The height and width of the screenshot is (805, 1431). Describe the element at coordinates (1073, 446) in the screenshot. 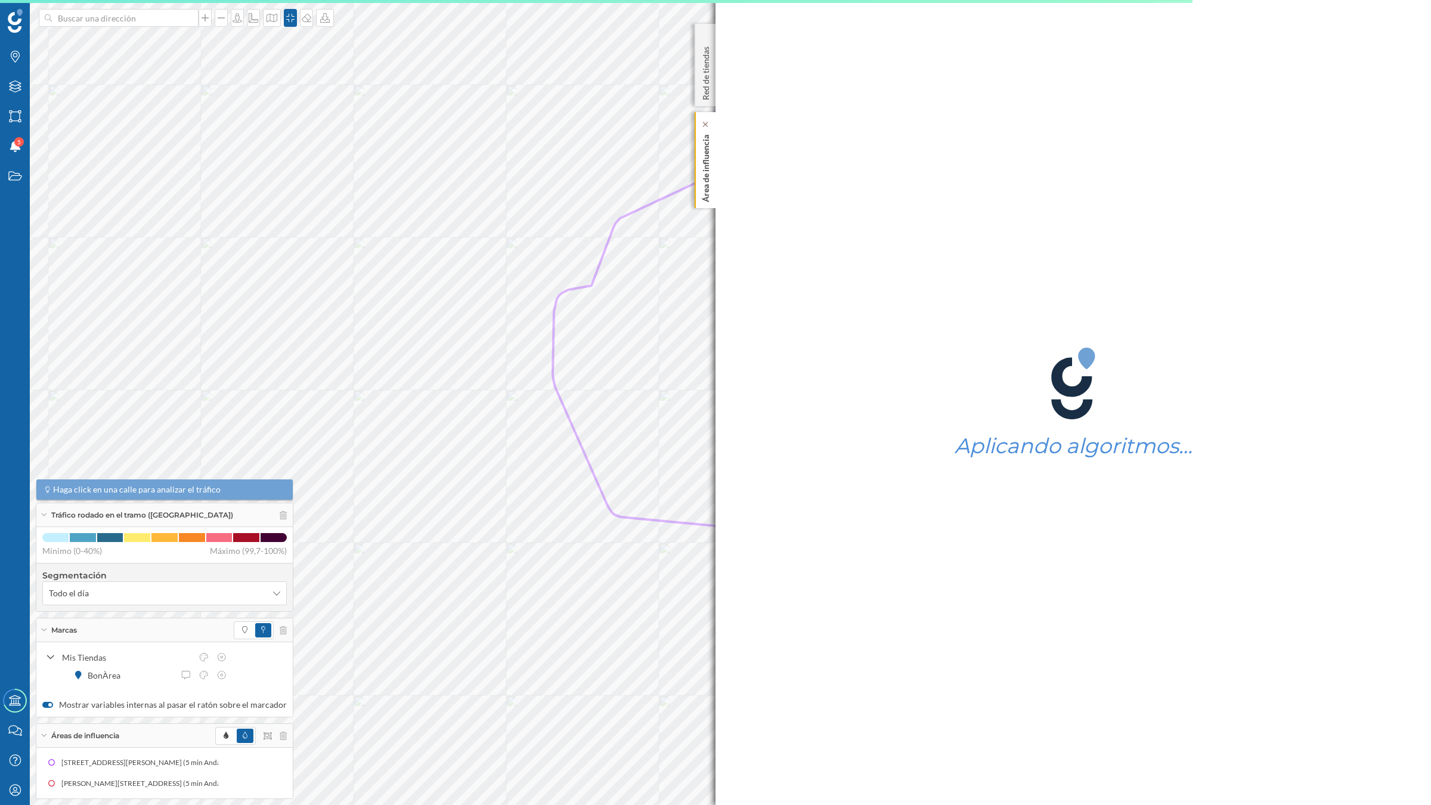

I see `h1: Aplicando algoritmos…` at that location.